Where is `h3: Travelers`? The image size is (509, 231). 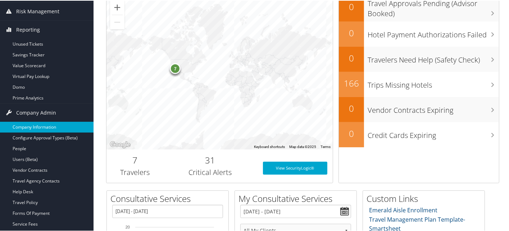
h3: Travelers is located at coordinates (134, 172).